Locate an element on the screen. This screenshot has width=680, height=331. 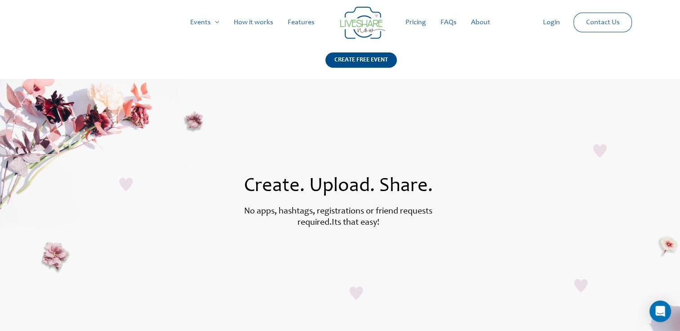
a: About is located at coordinates (480, 22).